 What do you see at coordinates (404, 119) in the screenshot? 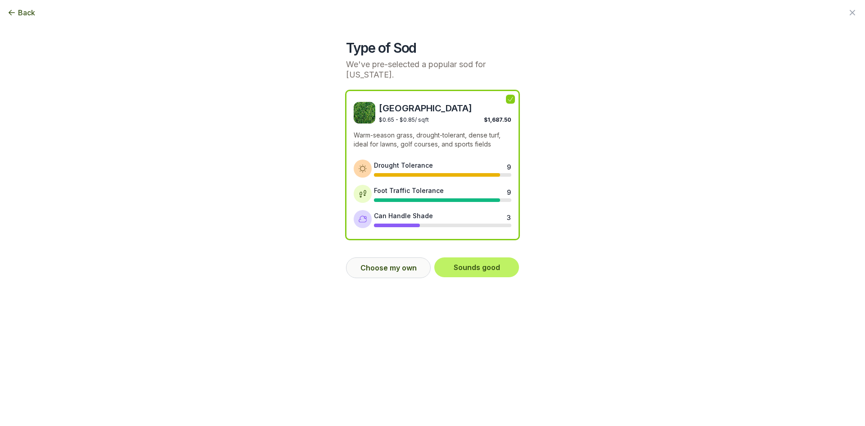
I see `span: $0.65 - $0.85 / sqft` at bounding box center [404, 119].